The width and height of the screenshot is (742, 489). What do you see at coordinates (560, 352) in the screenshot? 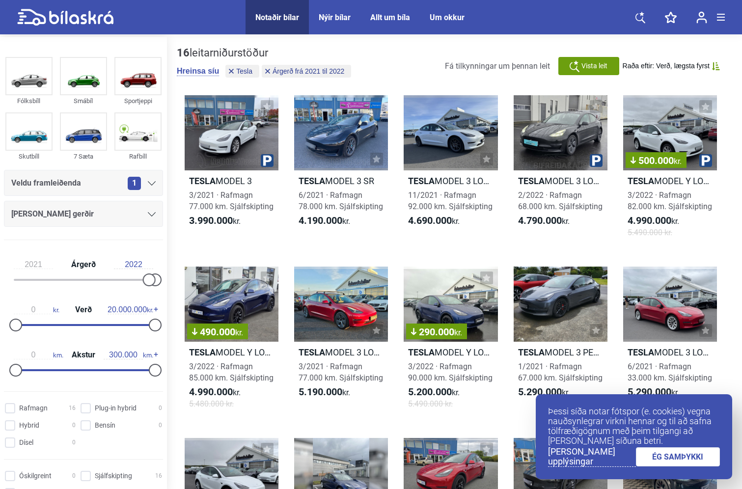
I see `h2: MODEL 3 PERFORMANCE` at bounding box center [560, 352].